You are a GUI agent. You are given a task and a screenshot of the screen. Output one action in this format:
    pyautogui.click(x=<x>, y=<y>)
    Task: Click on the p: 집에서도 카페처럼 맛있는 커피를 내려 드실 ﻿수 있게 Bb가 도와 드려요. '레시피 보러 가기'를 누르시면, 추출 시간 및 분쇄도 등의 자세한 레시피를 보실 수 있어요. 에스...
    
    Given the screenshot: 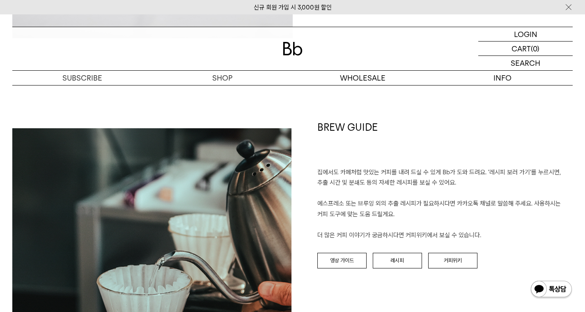 What is the action you would take?
    pyautogui.click(x=445, y=204)
    